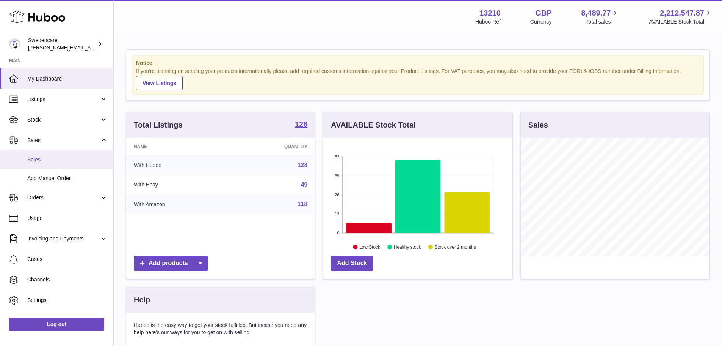 This screenshot has height=346, width=722. I want to click on text: 39, so click(338, 176).